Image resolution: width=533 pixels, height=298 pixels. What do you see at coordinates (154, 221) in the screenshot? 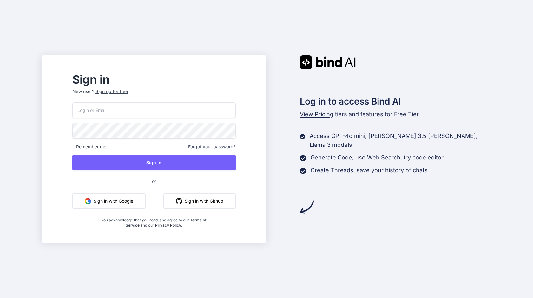
I see `div: You acknowledge that you read, and agree to our and our` at bounding box center [154, 221].